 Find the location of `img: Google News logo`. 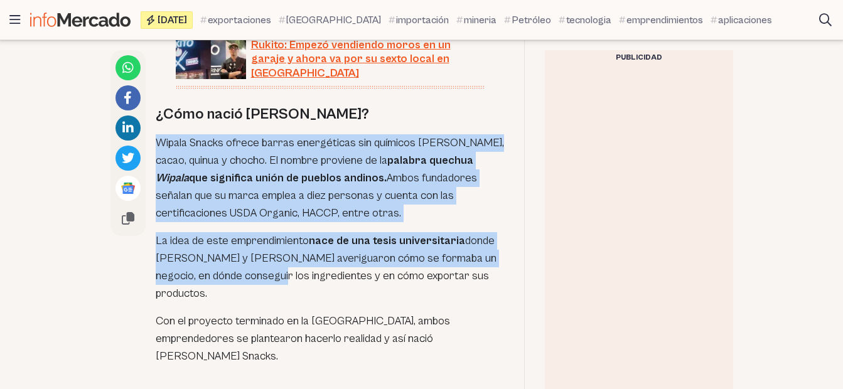

img: Google News logo is located at coordinates (128, 188).